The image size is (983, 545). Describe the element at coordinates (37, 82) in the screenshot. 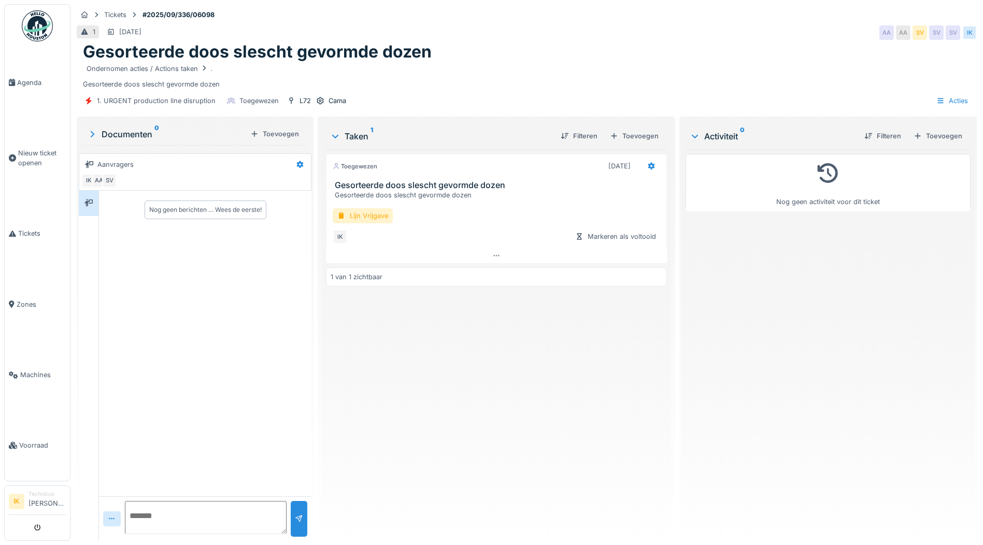

I see `a: Agenda` at that location.